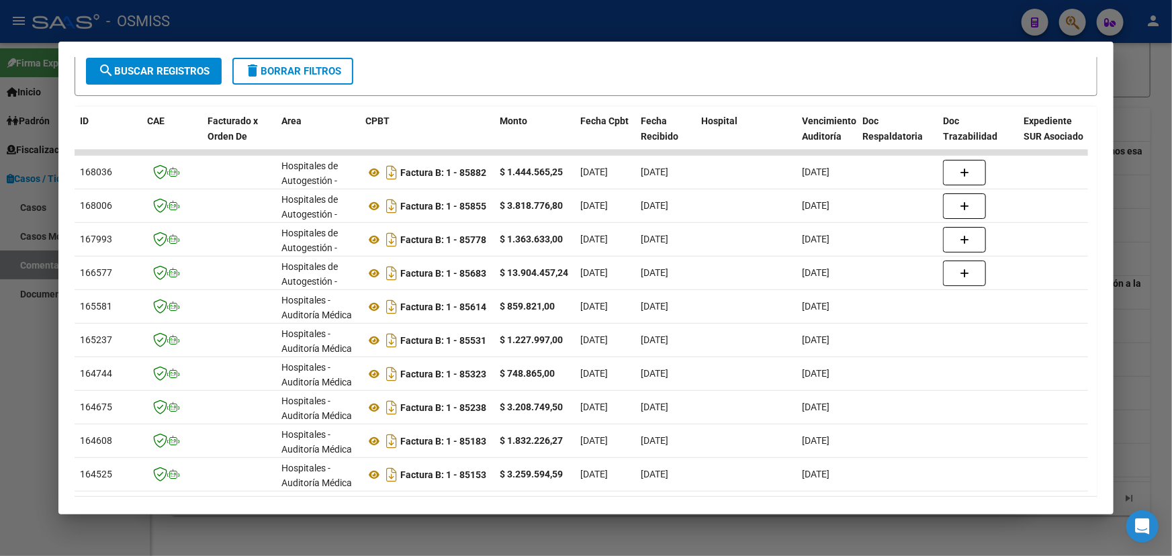 The image size is (1172, 556). I want to click on span: Borrar Filtros, so click(293, 71).